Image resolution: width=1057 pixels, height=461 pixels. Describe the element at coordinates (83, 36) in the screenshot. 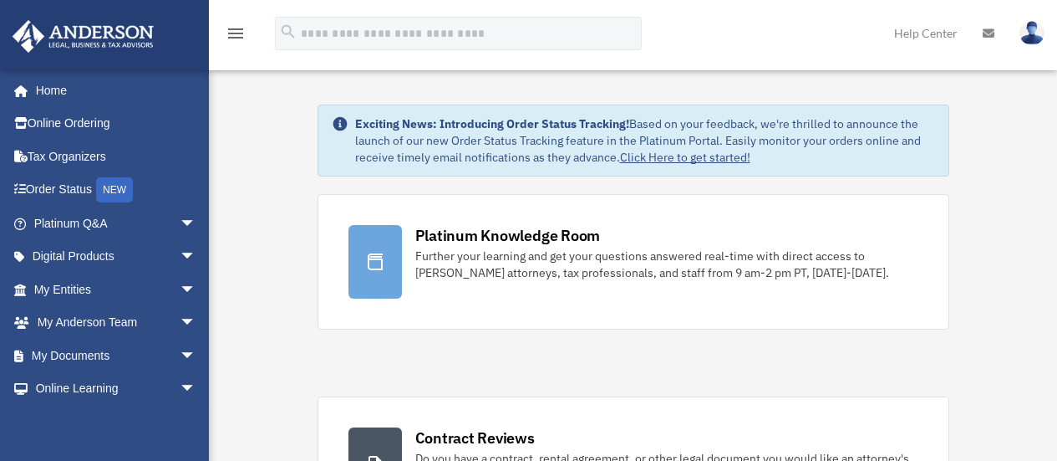

I see `img: Anderson Advisors Platinum Portal` at that location.